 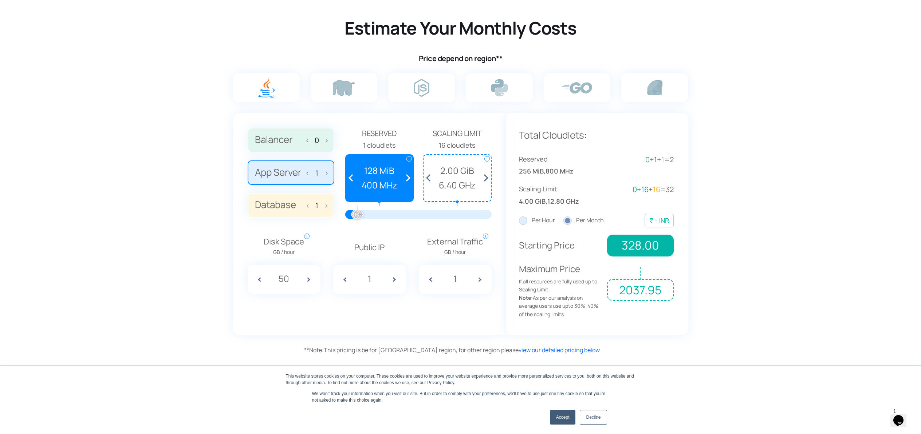 I want to click on div: This website stores cookies on your computer. These cookies are used to improve your website expe..., so click(x=461, y=380).